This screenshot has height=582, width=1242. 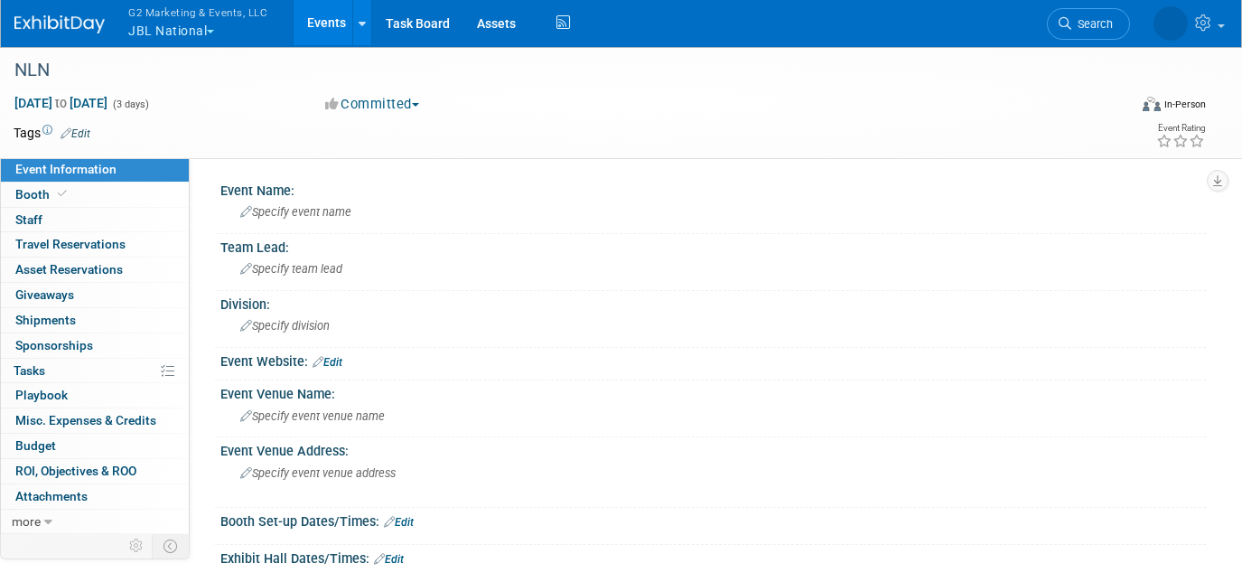 I want to click on span: Event Information, so click(x=66, y=169).